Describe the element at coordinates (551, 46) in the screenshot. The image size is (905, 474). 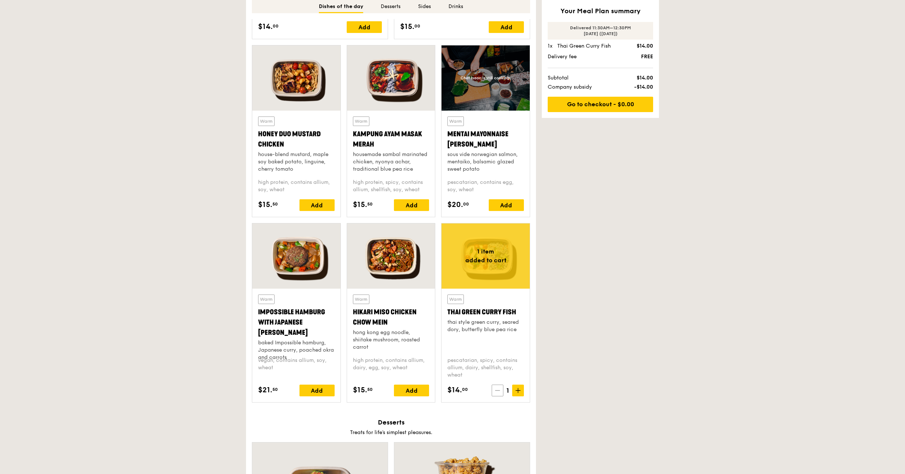
I see `div: 1x` at that location.